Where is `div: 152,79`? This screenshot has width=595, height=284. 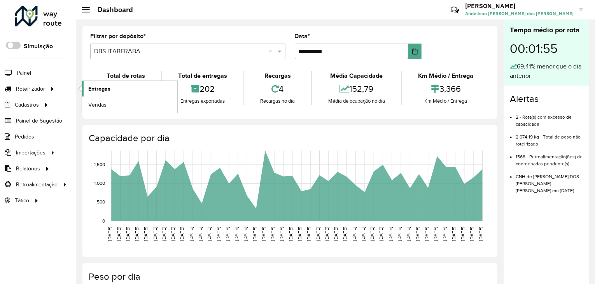
div: 152,79 is located at coordinates (356, 89).